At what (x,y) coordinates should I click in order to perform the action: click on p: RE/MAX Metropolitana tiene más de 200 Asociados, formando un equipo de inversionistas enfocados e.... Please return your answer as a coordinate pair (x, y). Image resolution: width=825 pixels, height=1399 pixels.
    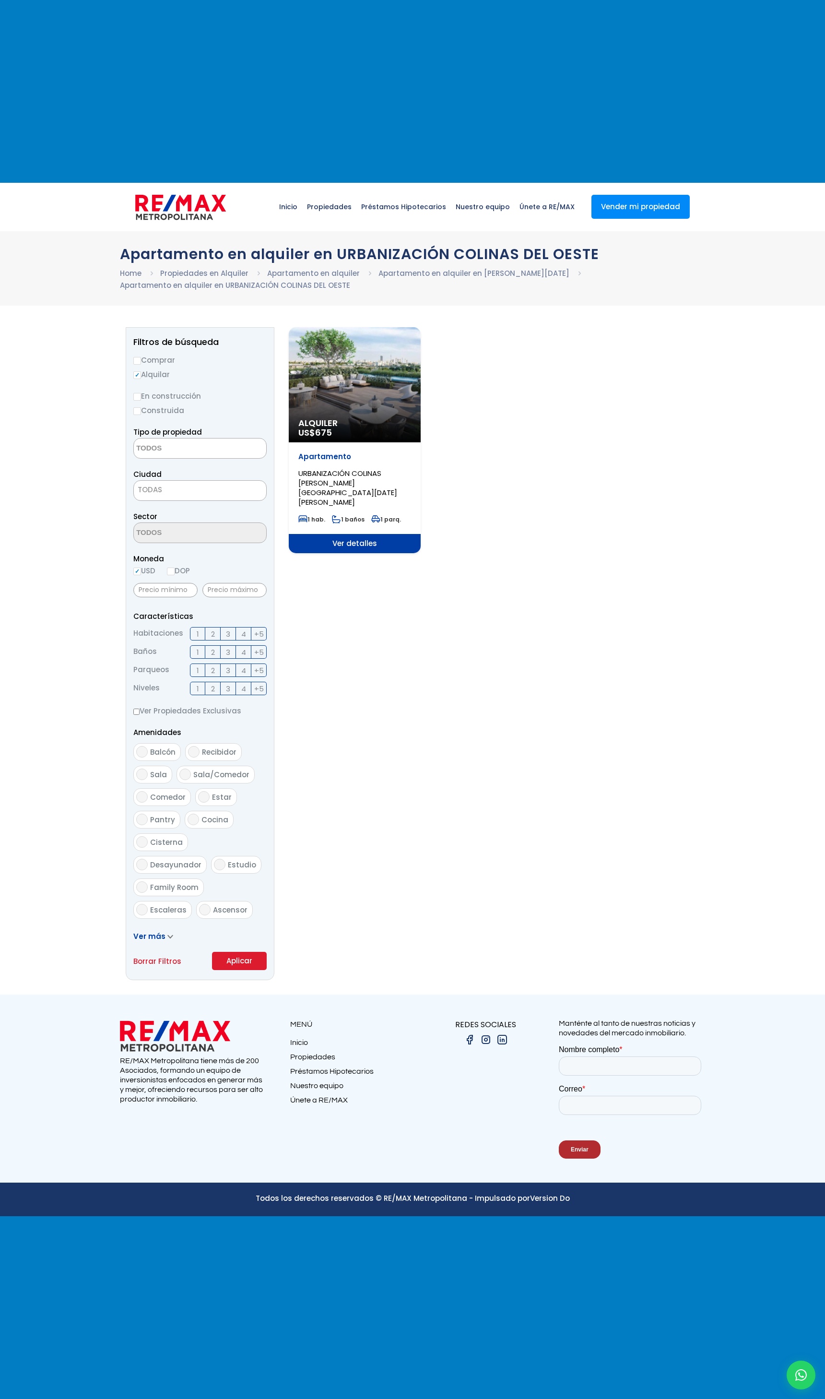
    Looking at the image, I should click on (193, 1080).